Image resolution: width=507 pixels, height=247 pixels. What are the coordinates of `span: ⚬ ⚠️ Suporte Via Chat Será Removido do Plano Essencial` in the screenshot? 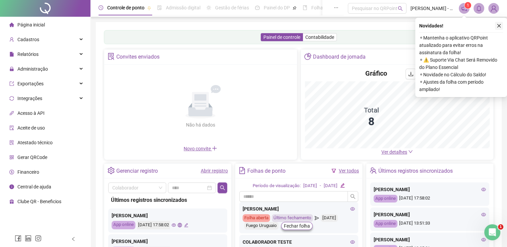 It's located at (461, 64).